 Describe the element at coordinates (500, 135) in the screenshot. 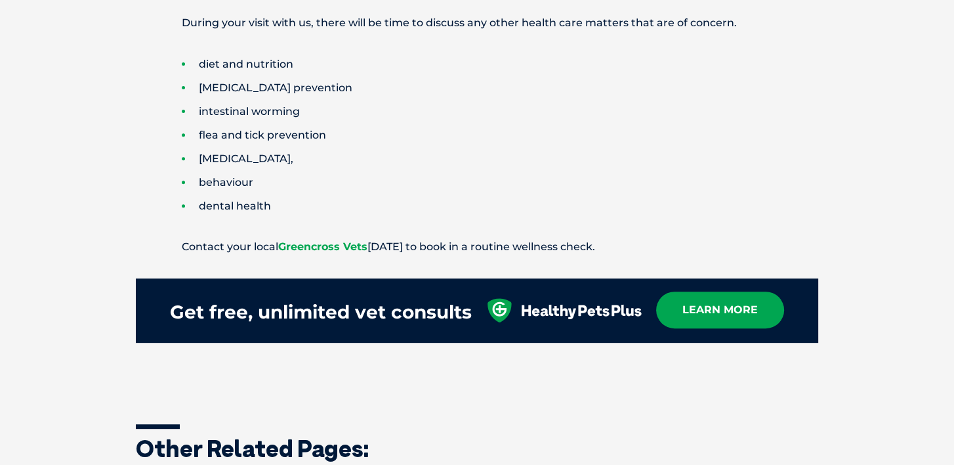

I see `li: flea and tick prevention` at that location.